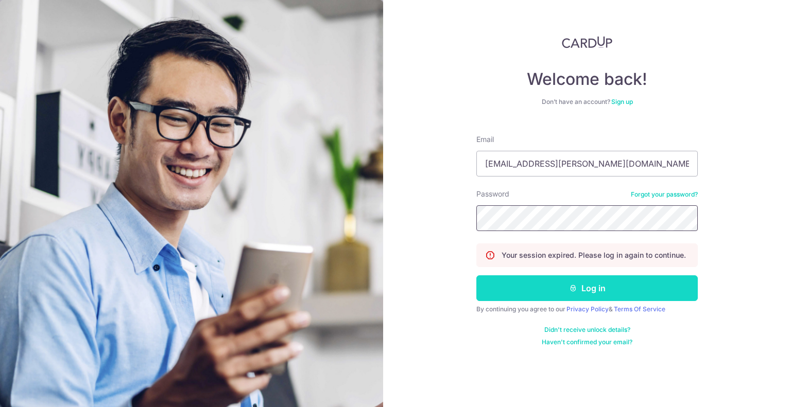  What do you see at coordinates (485, 139) in the screenshot?
I see `label: Email` at bounding box center [485, 139].